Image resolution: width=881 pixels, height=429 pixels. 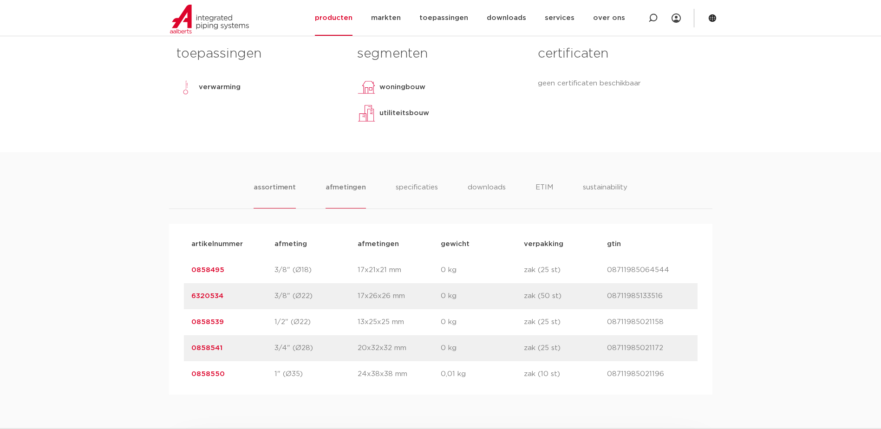 What do you see at coordinates (208, 270) in the screenshot?
I see `a: 0858495` at bounding box center [208, 270].